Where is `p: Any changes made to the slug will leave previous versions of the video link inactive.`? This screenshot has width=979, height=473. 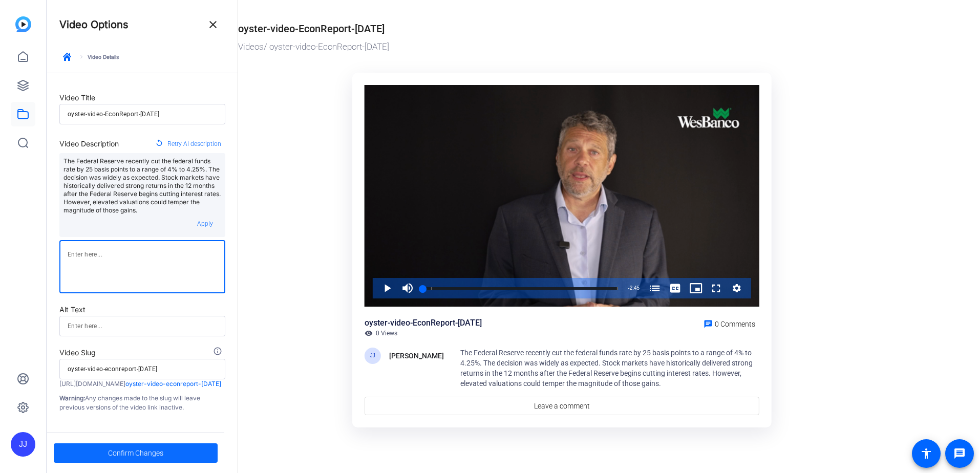 p: Any changes made to the slug will leave previous versions of the video link inactive. is located at coordinates (142, 403).